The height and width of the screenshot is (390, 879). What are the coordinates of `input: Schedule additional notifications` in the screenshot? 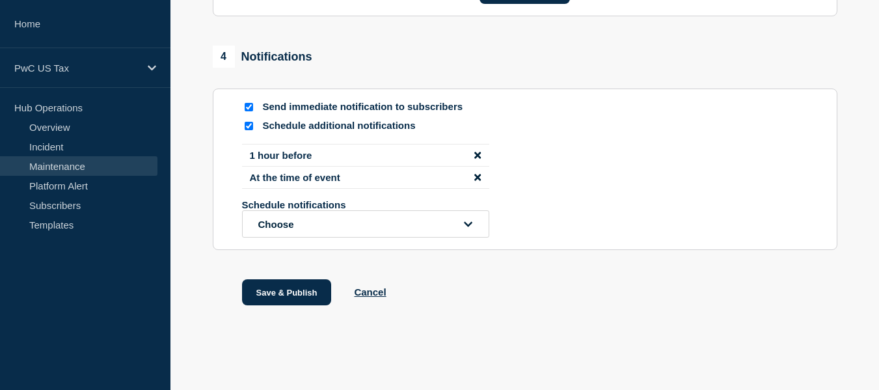 It's located at (249, 126).